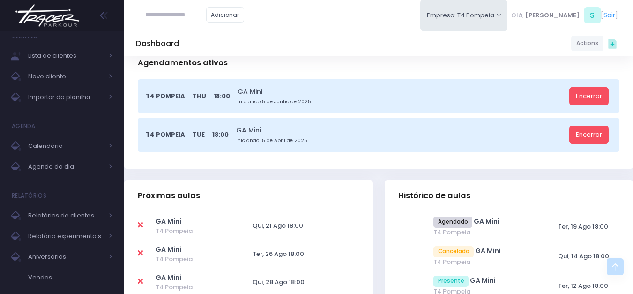 This screenshot has height=294, width=633. Describe the element at coordinates (583, 285) in the screenshot. I see `span: Ter, 12 Ago 18:00` at that location.